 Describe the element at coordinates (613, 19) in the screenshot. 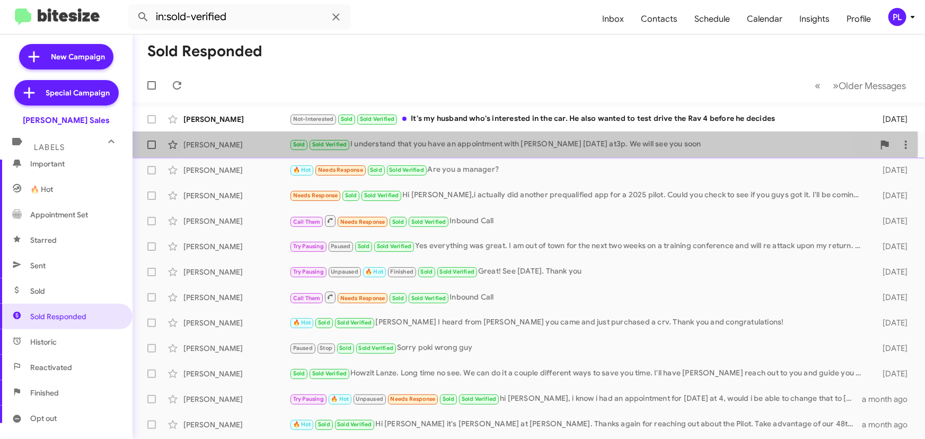

I see `span: Inbox` at that location.